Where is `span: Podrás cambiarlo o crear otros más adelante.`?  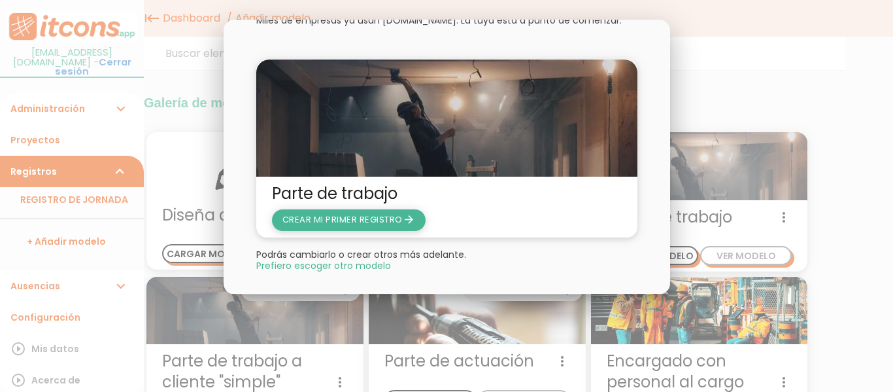 span: Podrás cambiarlo o crear otros más adelante. is located at coordinates (361, 254).